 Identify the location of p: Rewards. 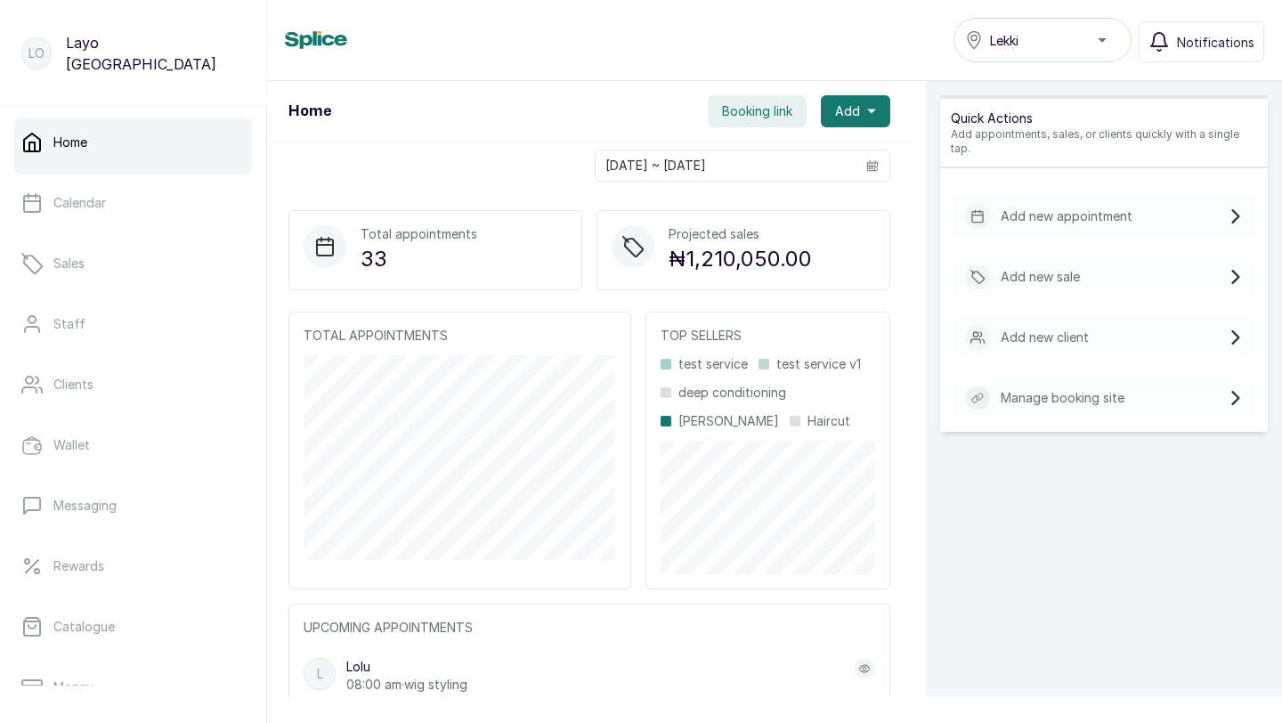
(78, 566).